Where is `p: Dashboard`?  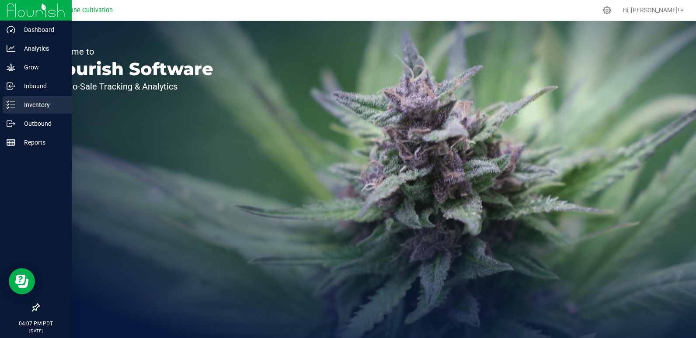
p: Dashboard is located at coordinates (42, 30).